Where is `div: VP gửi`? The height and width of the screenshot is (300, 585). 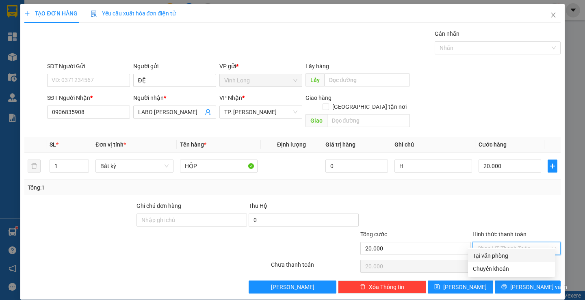
div: VP gửi is located at coordinates (261, 66).